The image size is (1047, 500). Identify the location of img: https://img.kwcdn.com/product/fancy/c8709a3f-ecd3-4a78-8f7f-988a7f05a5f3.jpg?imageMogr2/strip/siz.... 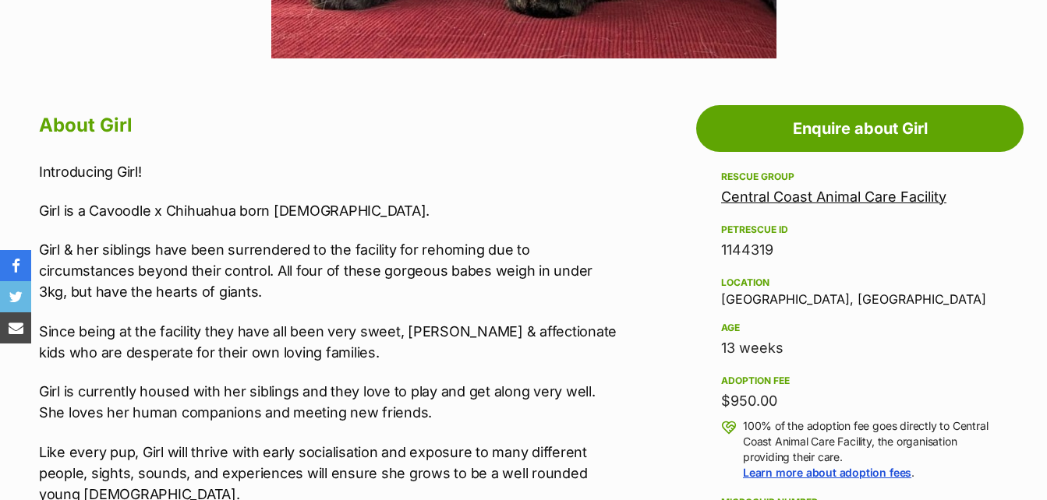
(176, 147).